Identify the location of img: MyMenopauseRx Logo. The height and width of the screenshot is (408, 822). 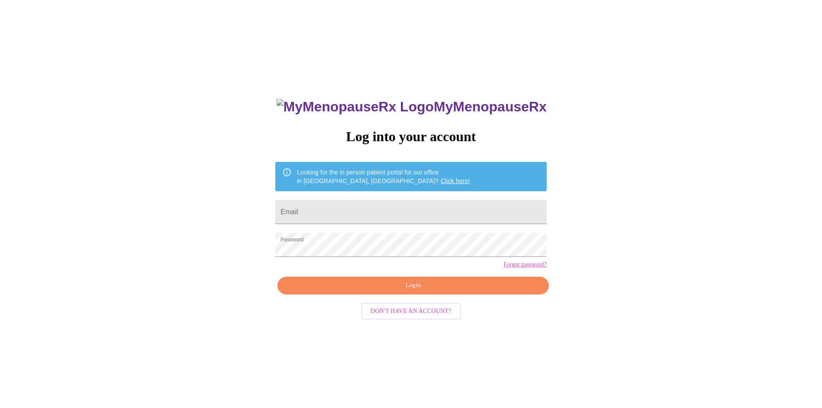
(355, 107).